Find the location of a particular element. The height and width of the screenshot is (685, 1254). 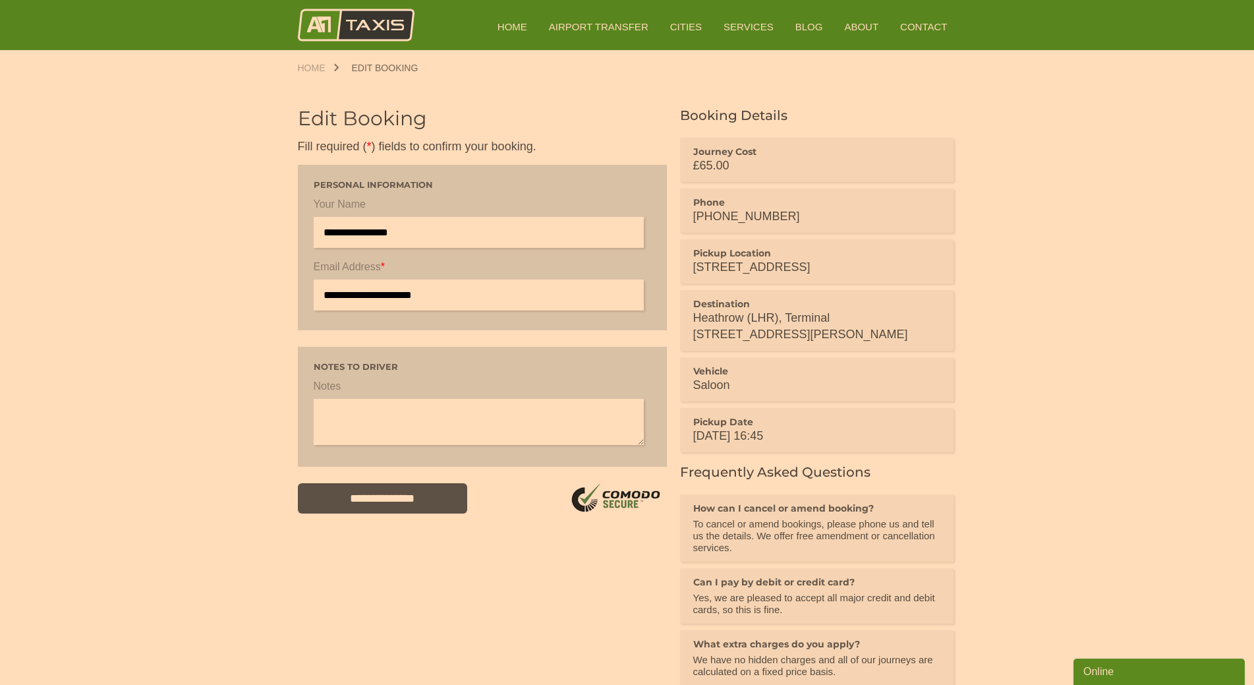

p: £65.00 is located at coordinates (817, 165).